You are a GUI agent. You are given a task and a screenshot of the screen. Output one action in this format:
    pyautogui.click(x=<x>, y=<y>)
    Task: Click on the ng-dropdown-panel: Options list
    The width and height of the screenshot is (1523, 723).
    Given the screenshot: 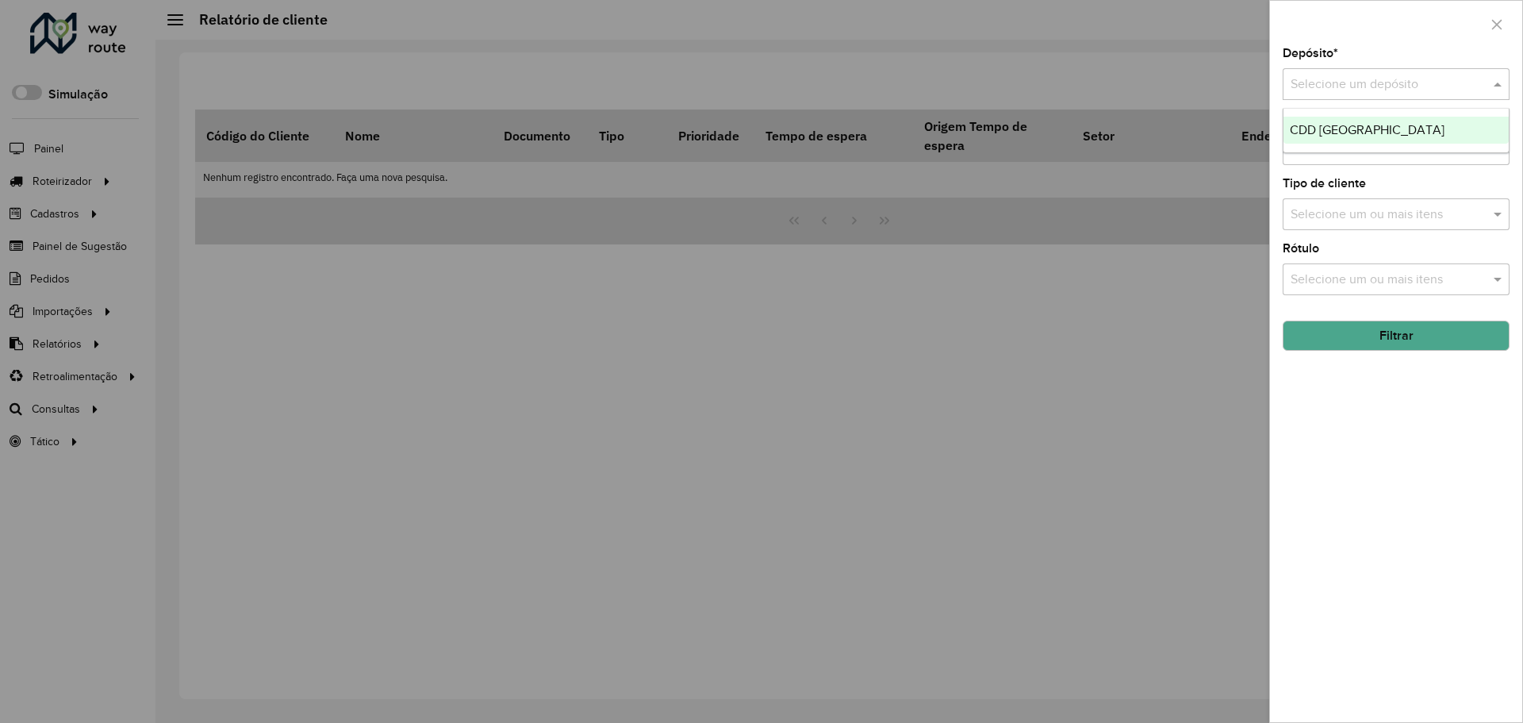 What is the action you would take?
    pyautogui.click(x=1396, y=130)
    